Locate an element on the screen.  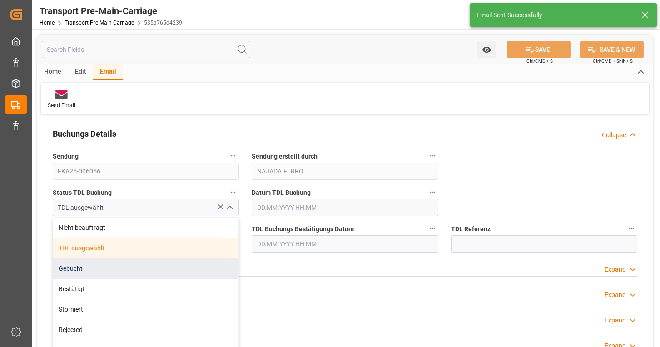
button: close menu is located at coordinates (229, 207).